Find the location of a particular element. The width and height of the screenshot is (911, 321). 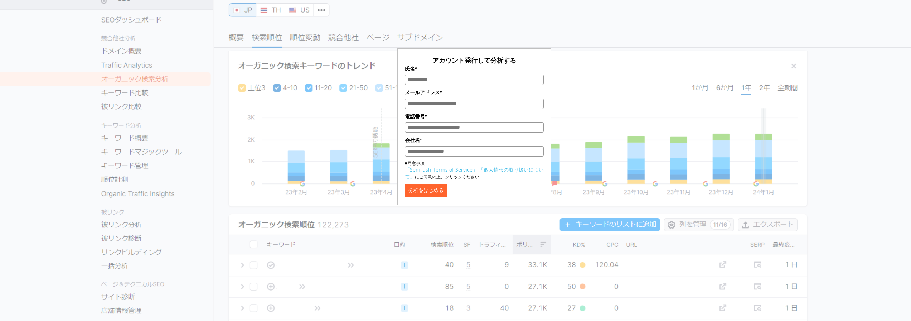

a: 「Semrush Terms of Service」 is located at coordinates (441, 169).